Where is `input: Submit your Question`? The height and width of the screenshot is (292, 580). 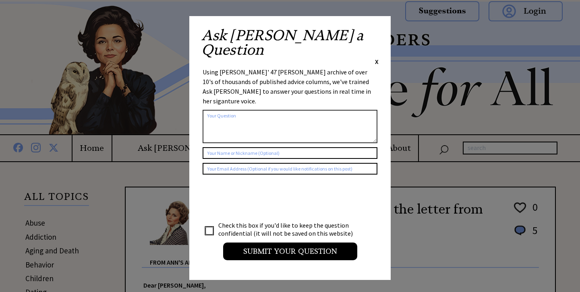
input: Submit your Question is located at coordinates (290, 252).